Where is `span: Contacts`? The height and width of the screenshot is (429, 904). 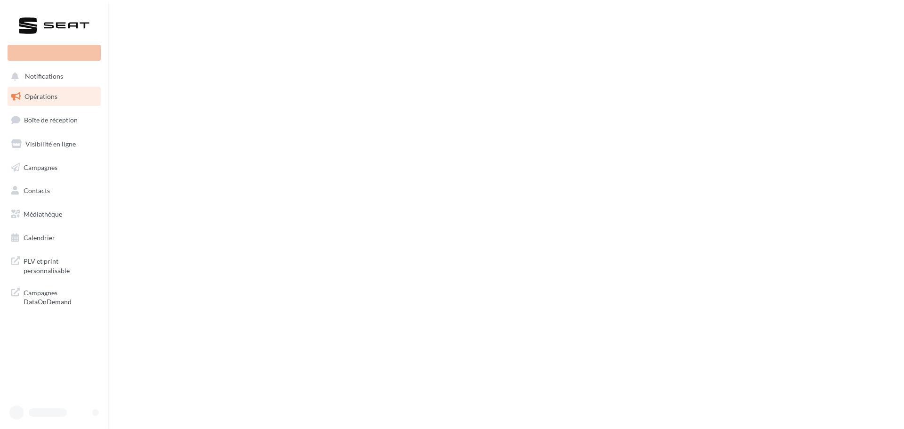
span: Contacts is located at coordinates (37, 190).